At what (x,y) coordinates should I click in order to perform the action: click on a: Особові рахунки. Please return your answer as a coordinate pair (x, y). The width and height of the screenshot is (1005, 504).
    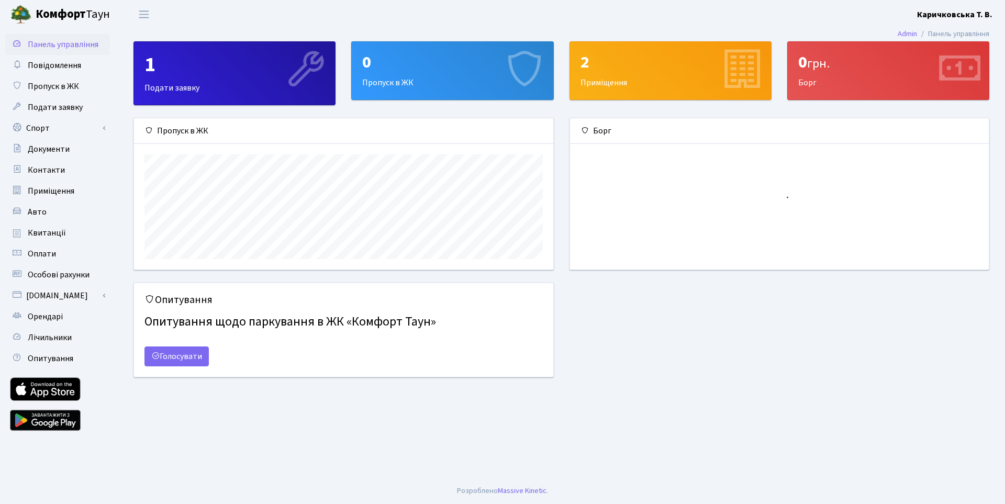
    Looking at the image, I should click on (58, 275).